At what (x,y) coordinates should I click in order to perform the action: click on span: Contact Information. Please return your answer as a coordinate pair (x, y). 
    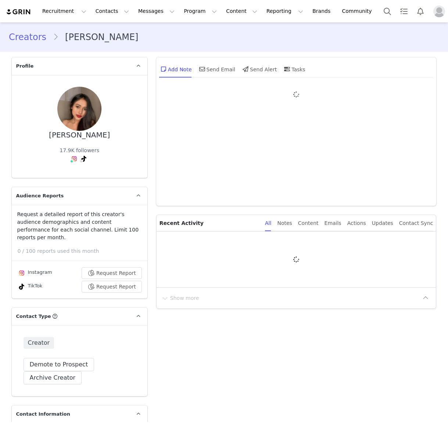
    Looking at the image, I should click on (43, 414).